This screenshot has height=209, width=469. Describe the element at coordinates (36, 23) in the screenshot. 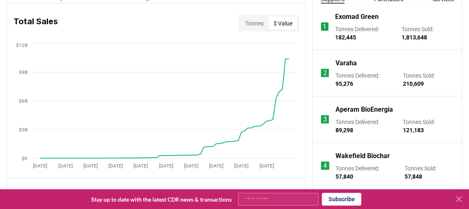

I see `h3: Total Sales` at that location.